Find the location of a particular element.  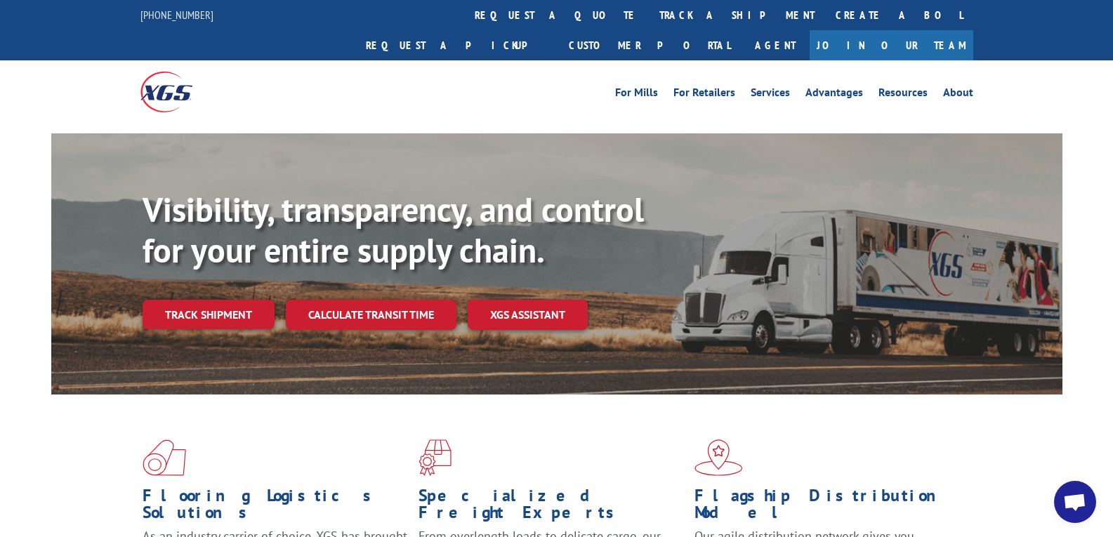

a: Services is located at coordinates (770, 95).